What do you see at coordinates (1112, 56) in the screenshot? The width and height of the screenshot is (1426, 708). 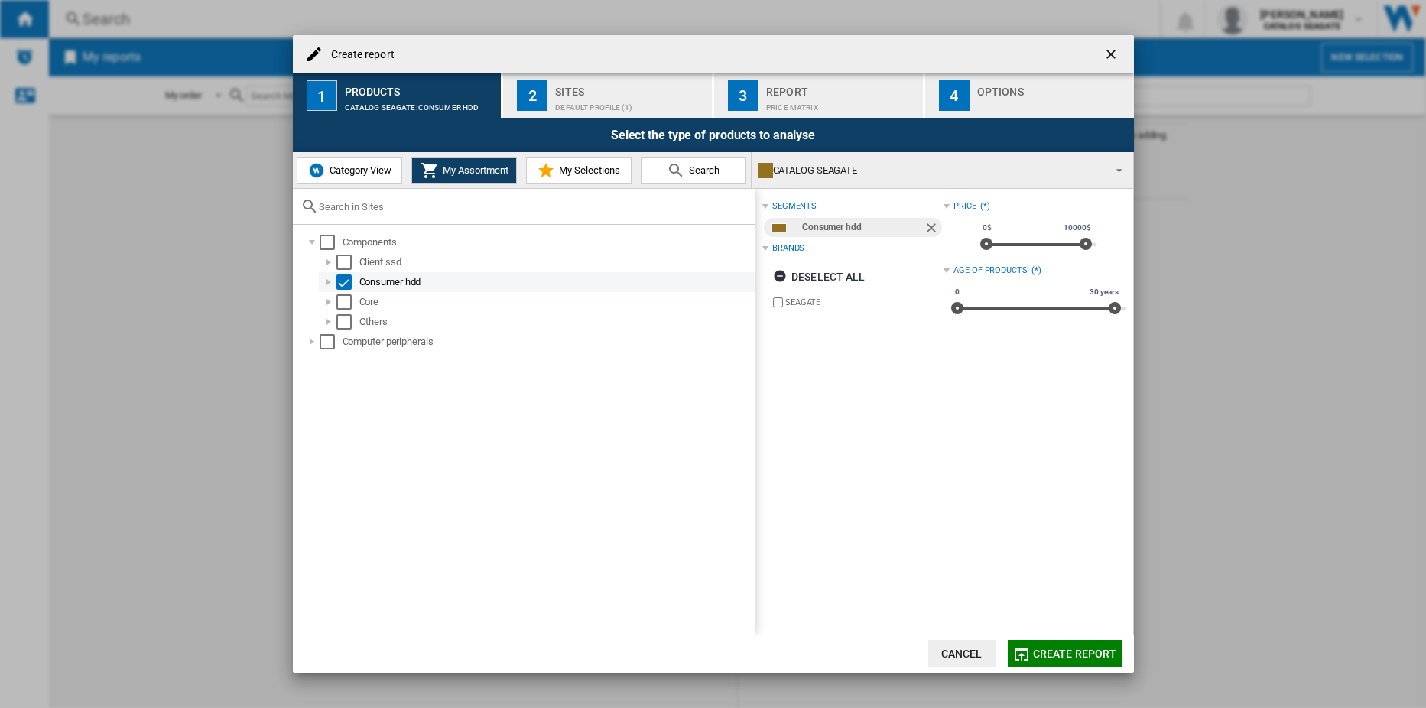 I see `ng-md-icon: getI18NText('BUTTONS.CLOSE_DIALOG')` at bounding box center [1112, 56].